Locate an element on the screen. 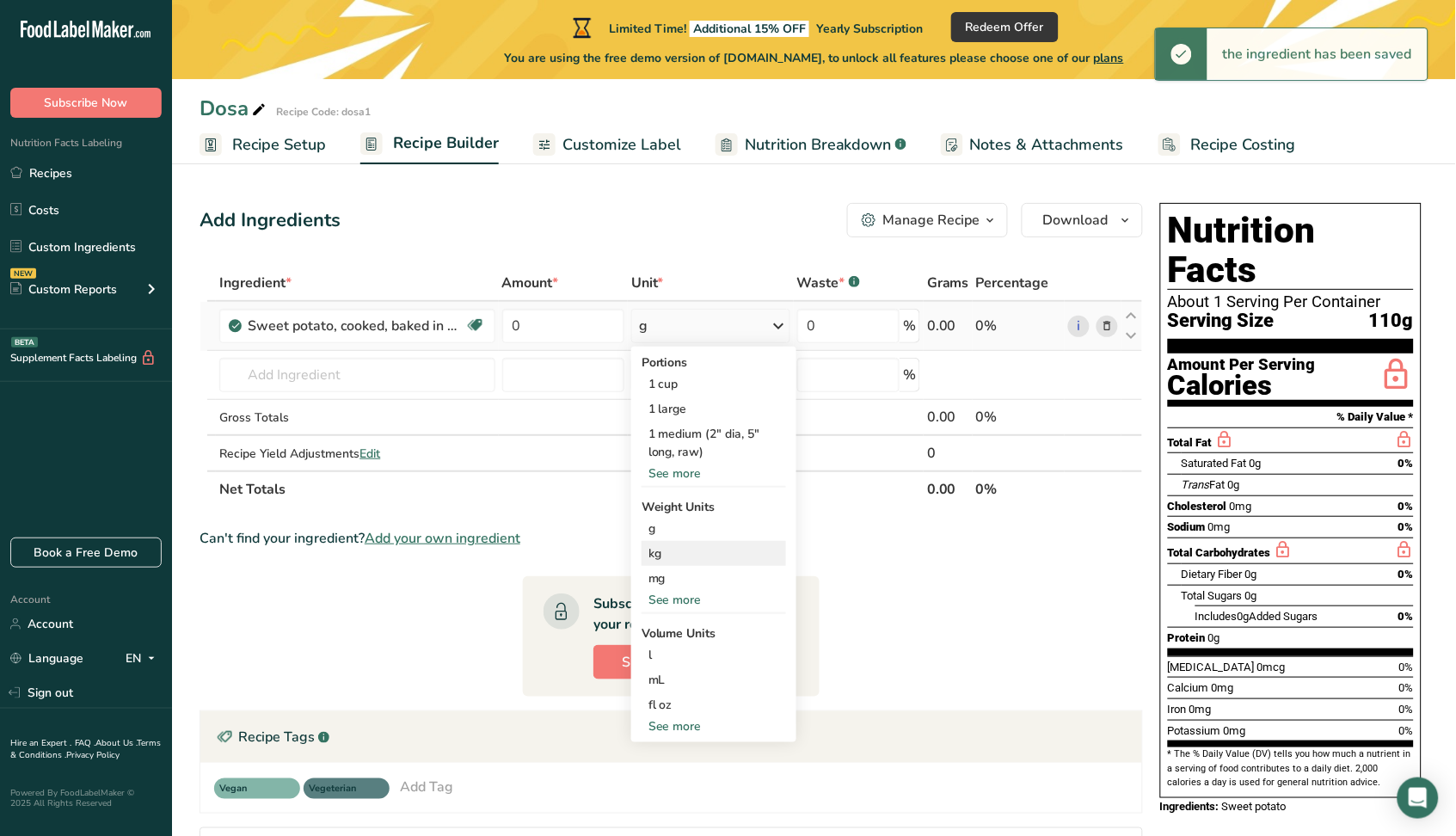 The height and width of the screenshot is (836, 1456). span: Protein is located at coordinates (1187, 637).